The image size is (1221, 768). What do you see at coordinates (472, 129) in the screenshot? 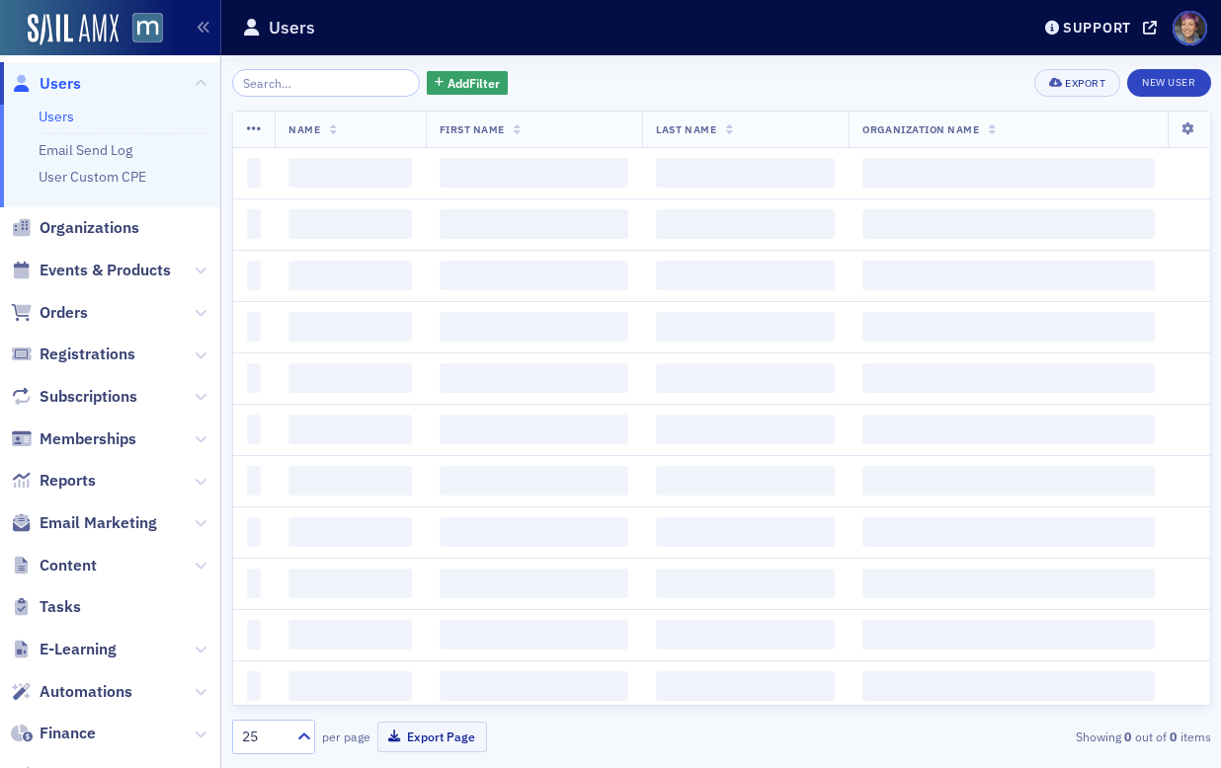
I see `span: First Name` at bounding box center [472, 129].